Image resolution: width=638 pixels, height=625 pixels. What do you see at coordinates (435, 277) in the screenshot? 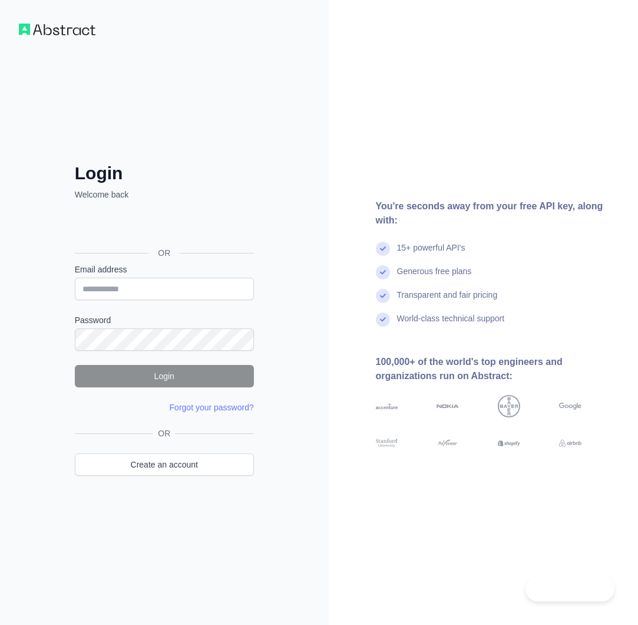
I see `div: Generous free plans` at bounding box center [435, 277].